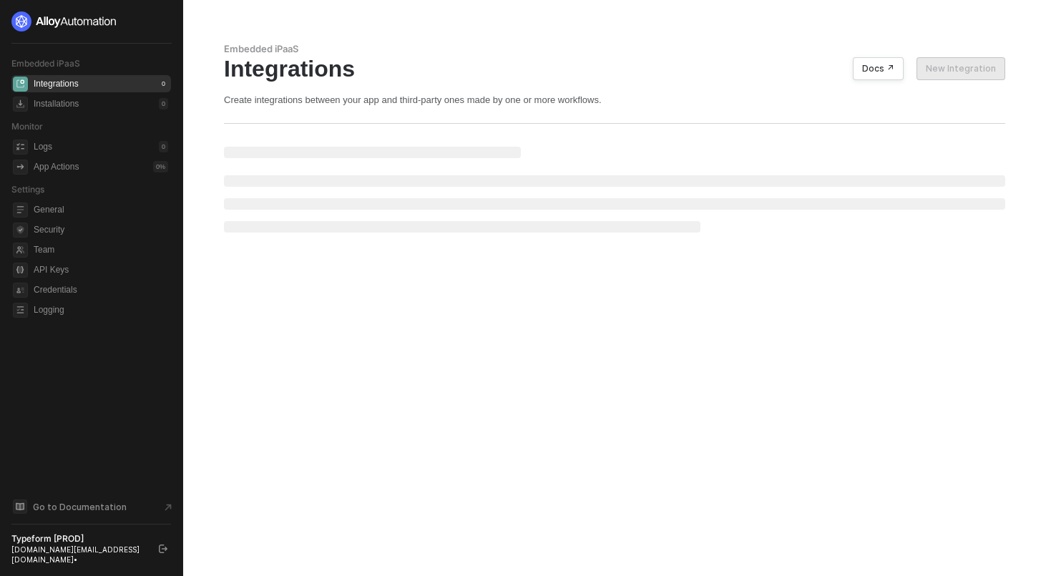 This screenshot has width=1046, height=576. What do you see at coordinates (28, 189) in the screenshot?
I see `span: Settings` at bounding box center [28, 189].